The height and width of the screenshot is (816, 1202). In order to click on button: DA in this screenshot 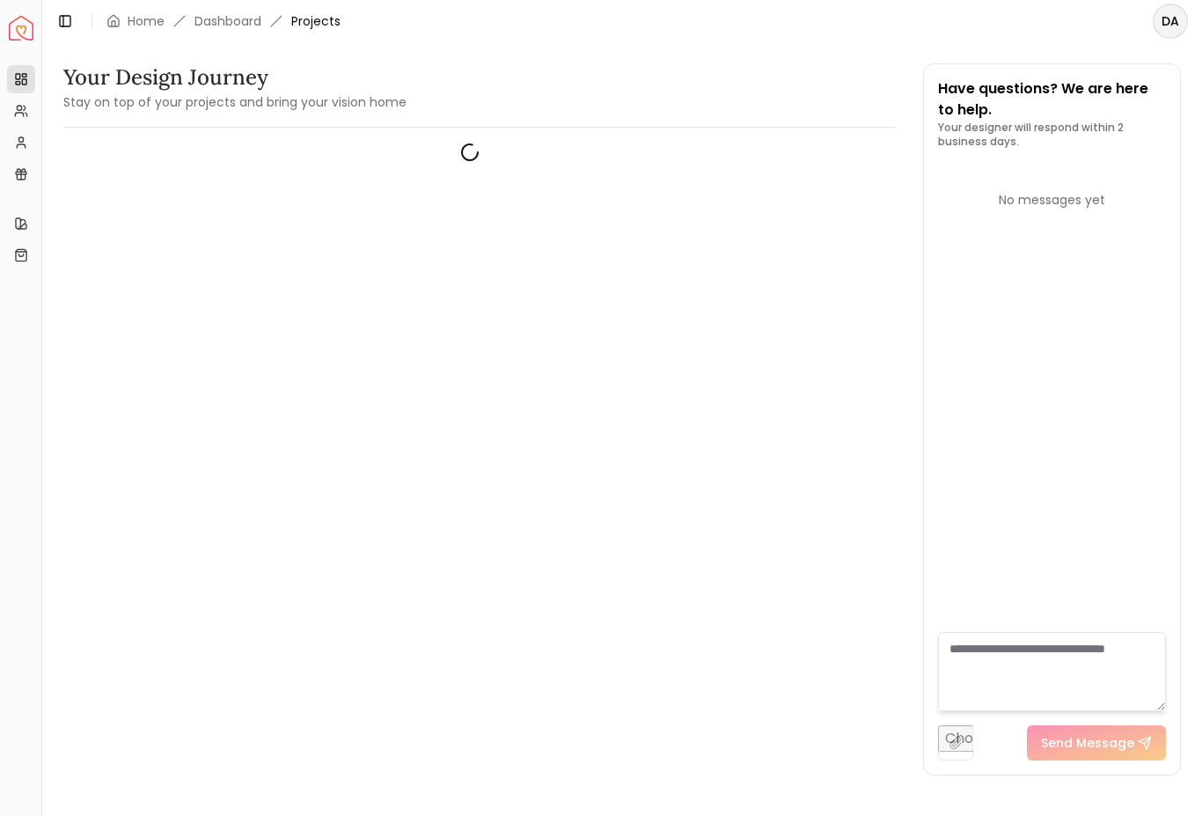, I will do `click(1170, 21)`.